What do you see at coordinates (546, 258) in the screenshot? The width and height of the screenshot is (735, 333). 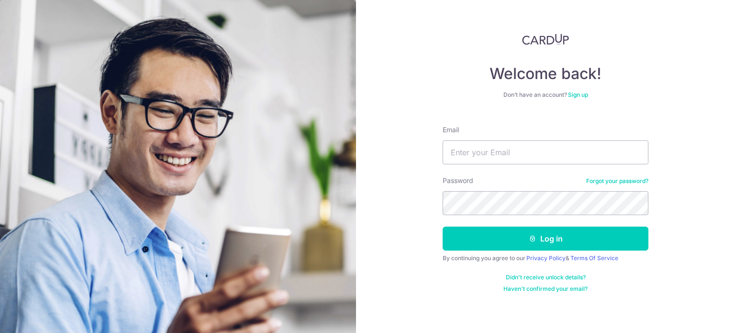 I see `a: Privacy Policy` at bounding box center [546, 258].